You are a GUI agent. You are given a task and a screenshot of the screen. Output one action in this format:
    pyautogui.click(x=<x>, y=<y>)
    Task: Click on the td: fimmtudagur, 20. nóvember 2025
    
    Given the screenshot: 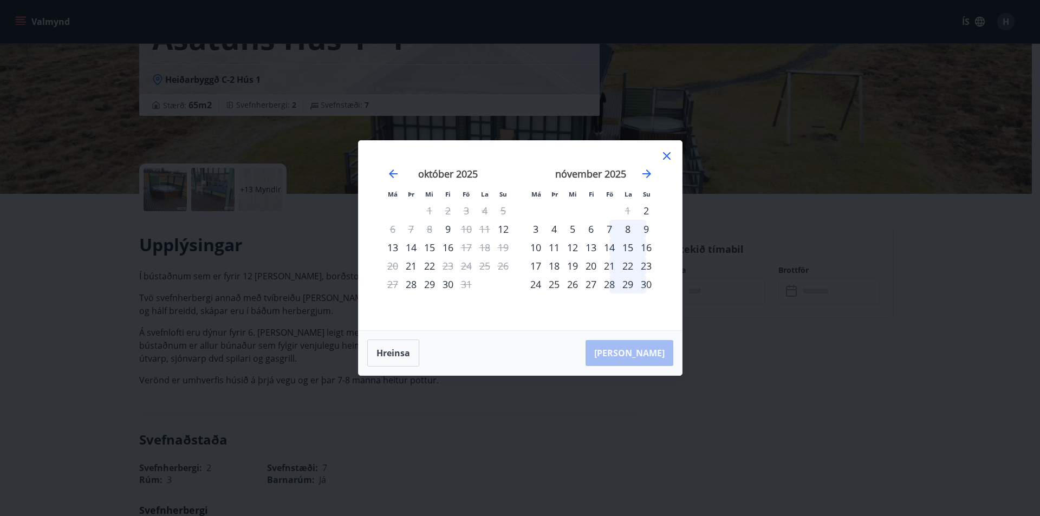 What is the action you would take?
    pyautogui.click(x=591, y=266)
    